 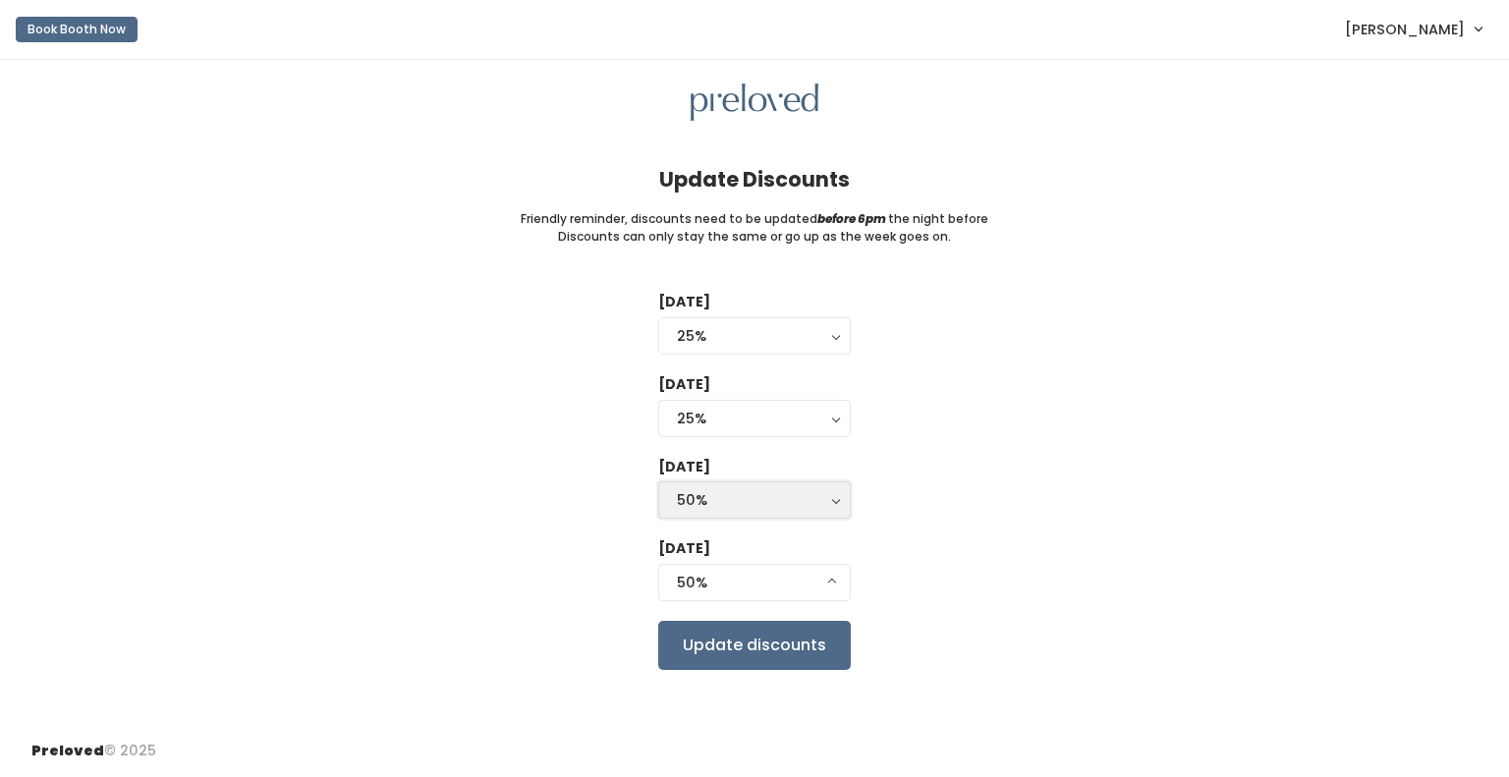 What do you see at coordinates (754, 179) in the screenshot?
I see `h4: Update Discounts` at bounding box center [754, 179].